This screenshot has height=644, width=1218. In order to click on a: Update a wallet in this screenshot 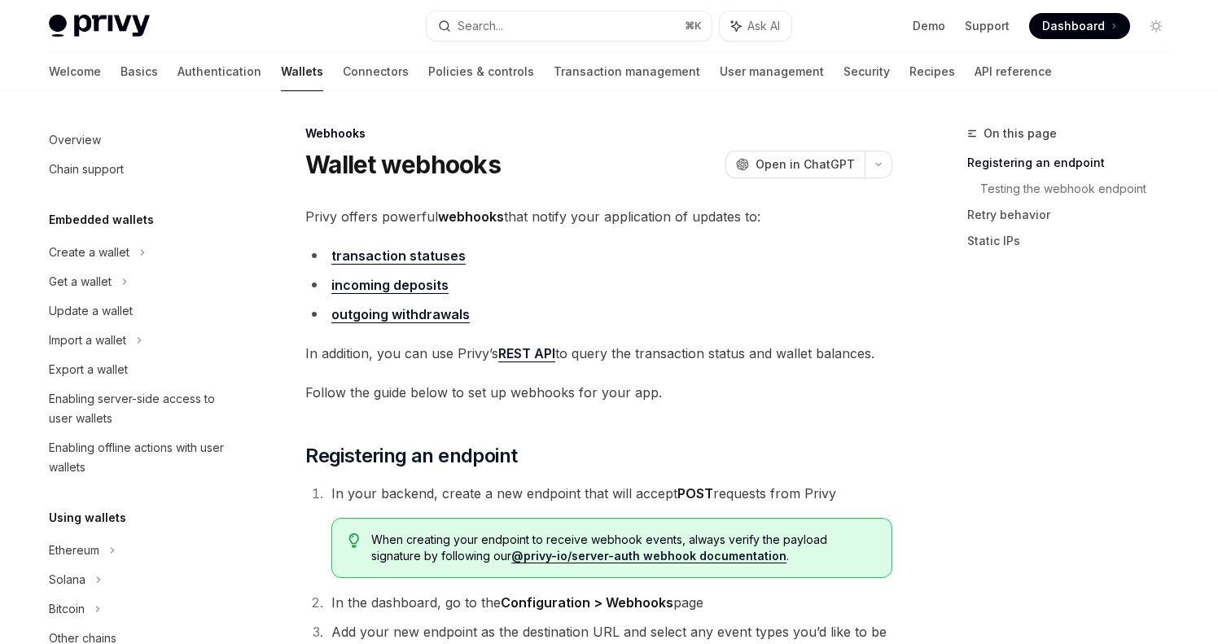, I will do `click(140, 311)`.